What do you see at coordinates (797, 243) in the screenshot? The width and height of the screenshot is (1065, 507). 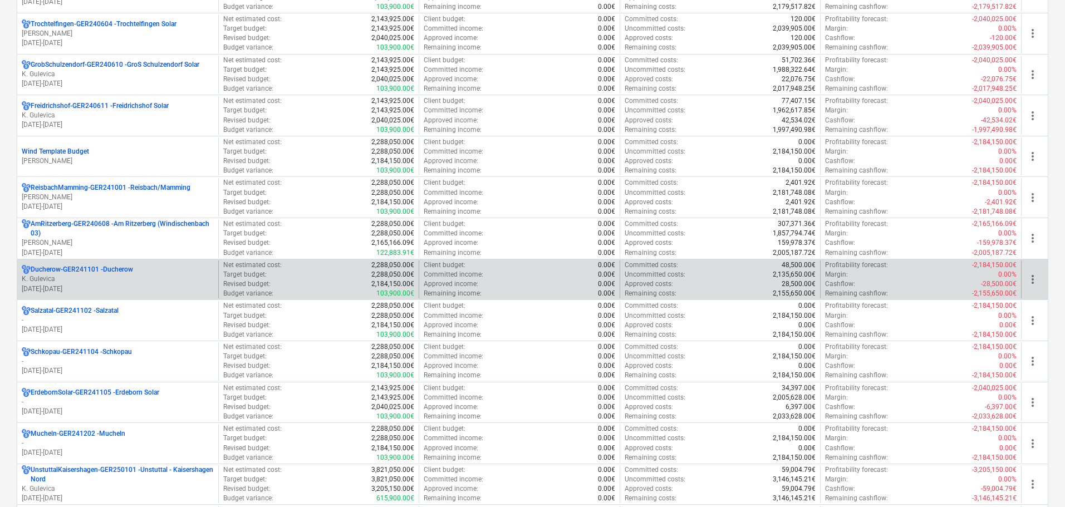 I see `p: 159,978.37€` at bounding box center [797, 243].